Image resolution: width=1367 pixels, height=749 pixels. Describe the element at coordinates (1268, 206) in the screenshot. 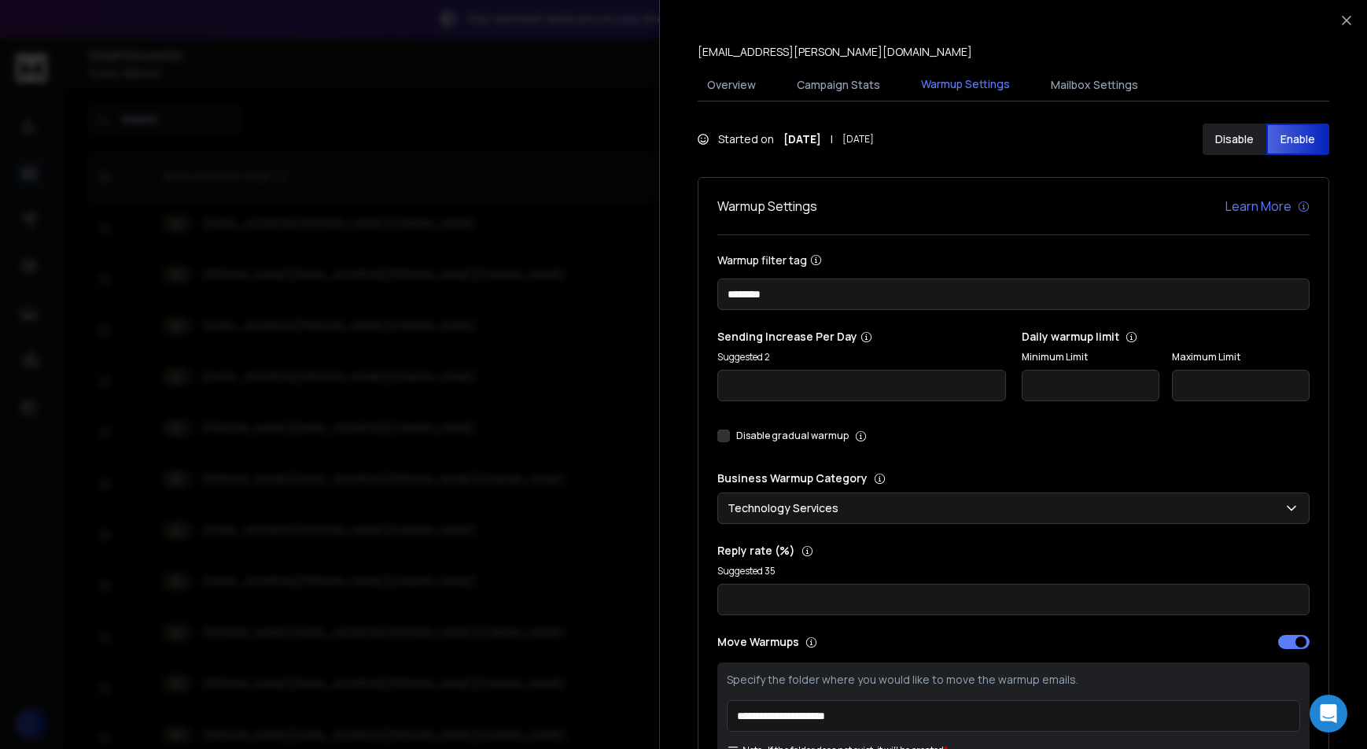

I see `a: Learn More` at that location.